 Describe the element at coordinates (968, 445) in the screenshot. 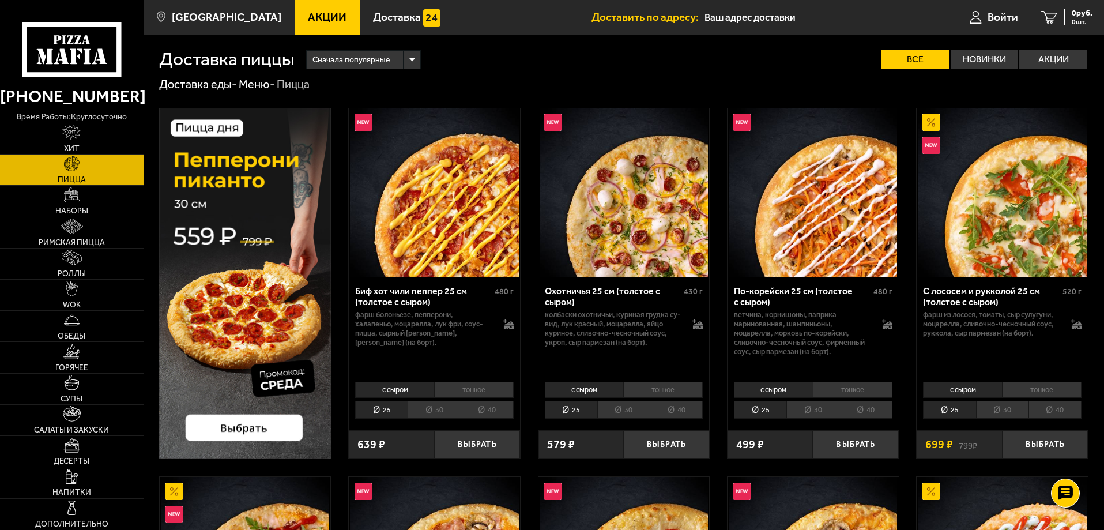

I see `s: 799 ₽` at that location.